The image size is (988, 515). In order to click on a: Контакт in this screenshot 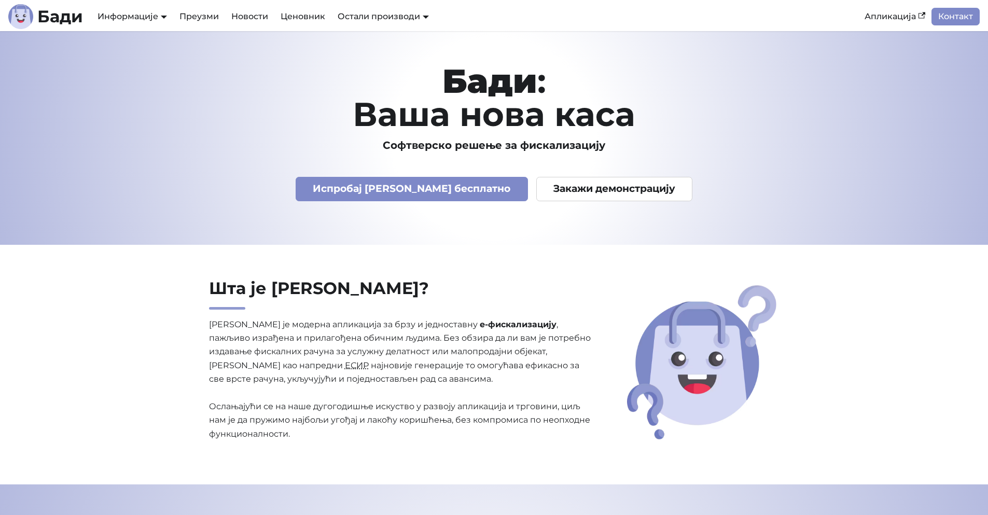, I will do `click(955, 17)`.